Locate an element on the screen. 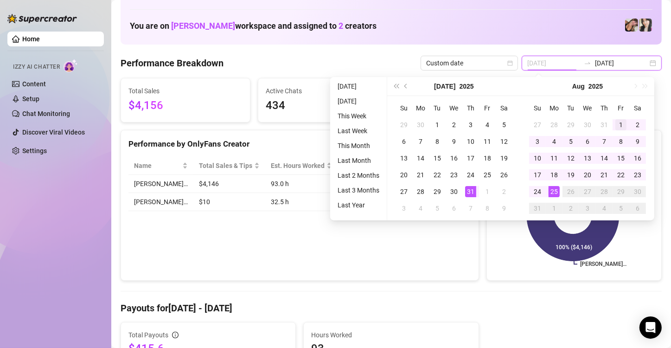  td: 2025-07-29 is located at coordinates (571, 125).